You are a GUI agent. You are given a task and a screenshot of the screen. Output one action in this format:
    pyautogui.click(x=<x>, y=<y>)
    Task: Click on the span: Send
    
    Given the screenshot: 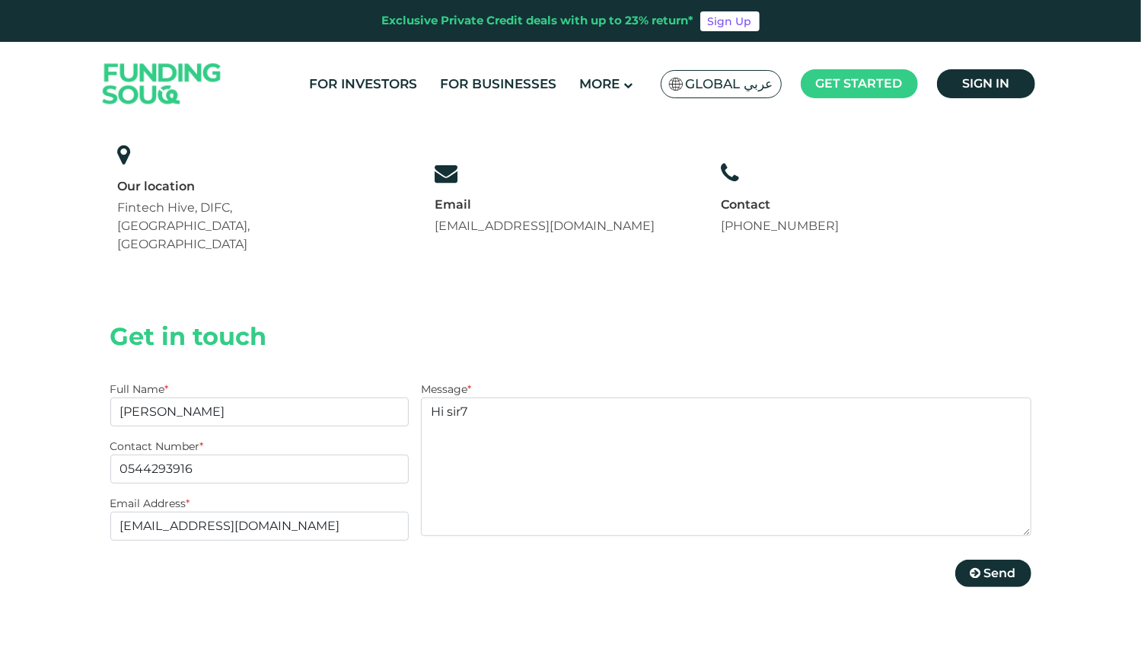 What is the action you would take?
    pyautogui.click(x=1000, y=573)
    